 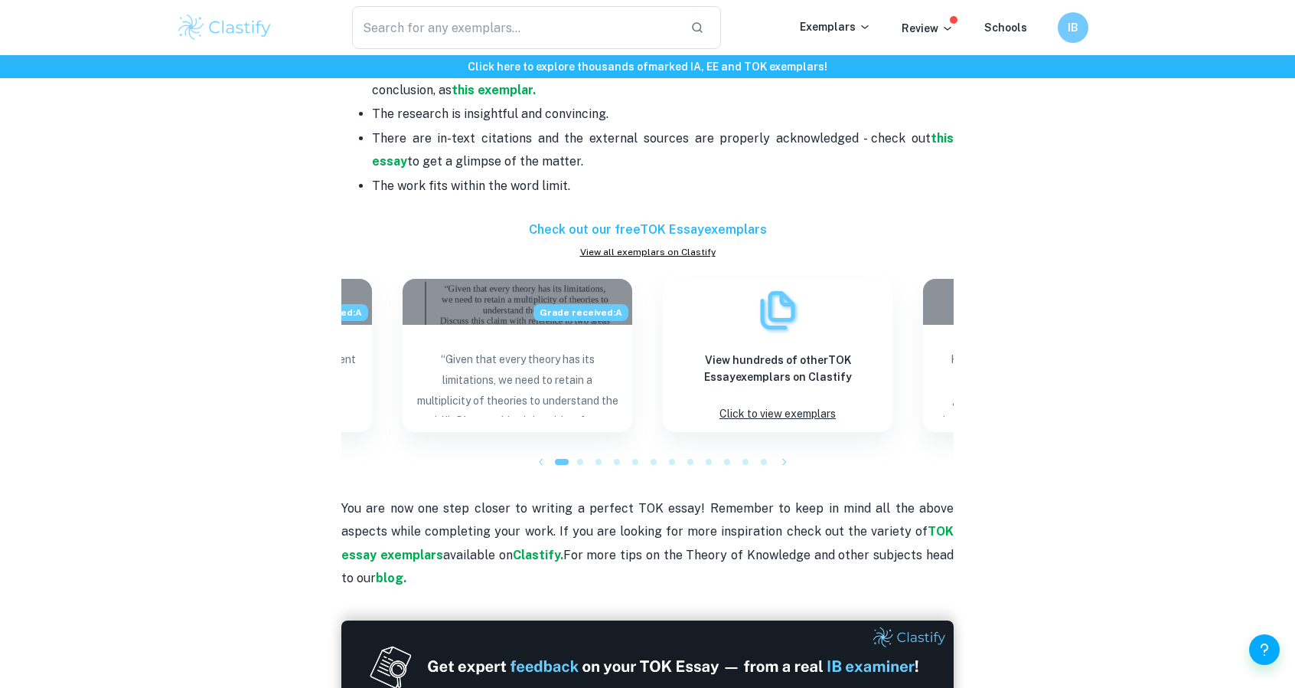 I want to click on img: Clastify logo, so click(x=224, y=28).